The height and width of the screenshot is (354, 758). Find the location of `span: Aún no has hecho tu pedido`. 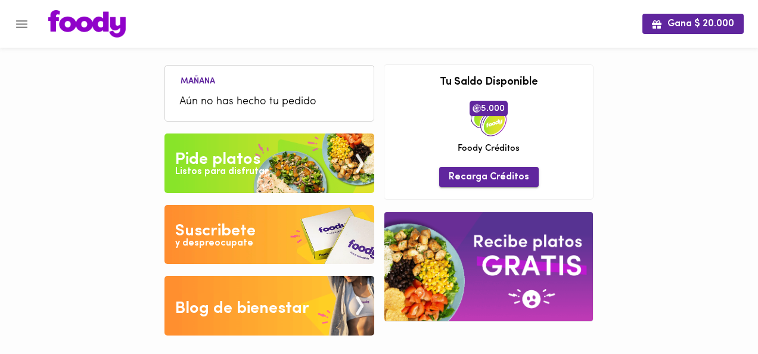

span: Aún no has hecho tu pedido is located at coordinates (269, 102).